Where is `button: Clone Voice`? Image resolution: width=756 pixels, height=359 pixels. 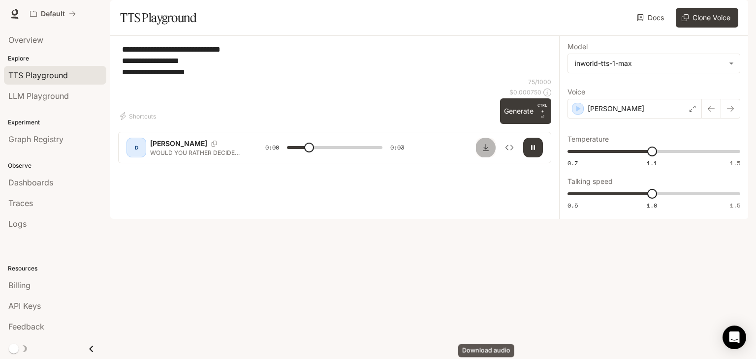
button: Clone Voice is located at coordinates (707, 18).